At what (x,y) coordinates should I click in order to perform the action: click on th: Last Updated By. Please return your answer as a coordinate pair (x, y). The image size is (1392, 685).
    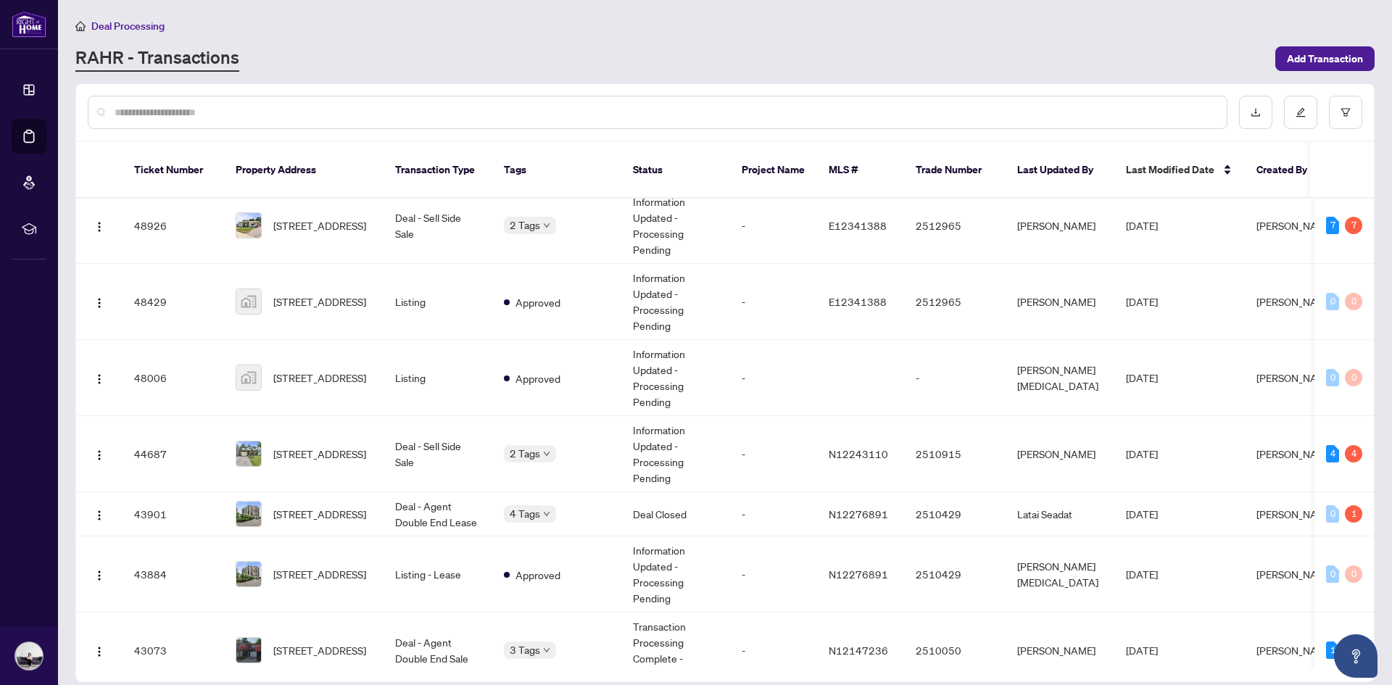
    Looking at the image, I should click on (1060, 170).